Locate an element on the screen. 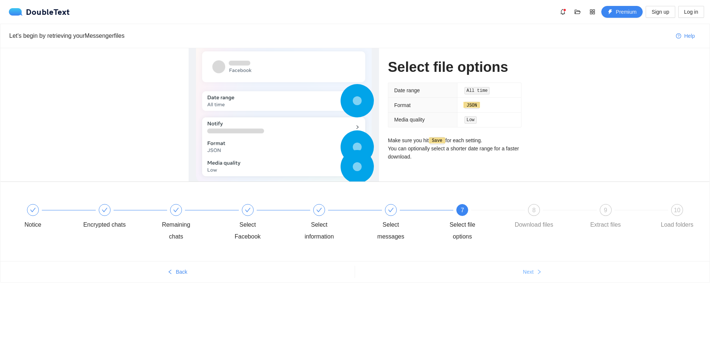 Image resolution: width=710 pixels, height=350 pixels. button: Log in is located at coordinates (691, 12).